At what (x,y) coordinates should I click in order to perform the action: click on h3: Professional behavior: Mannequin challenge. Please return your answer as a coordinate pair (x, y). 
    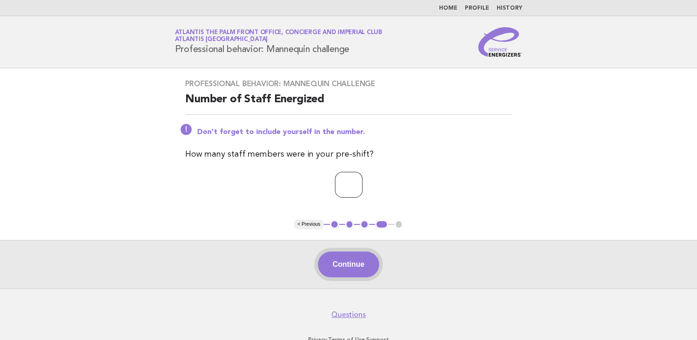
    Looking at the image, I should click on (348, 84).